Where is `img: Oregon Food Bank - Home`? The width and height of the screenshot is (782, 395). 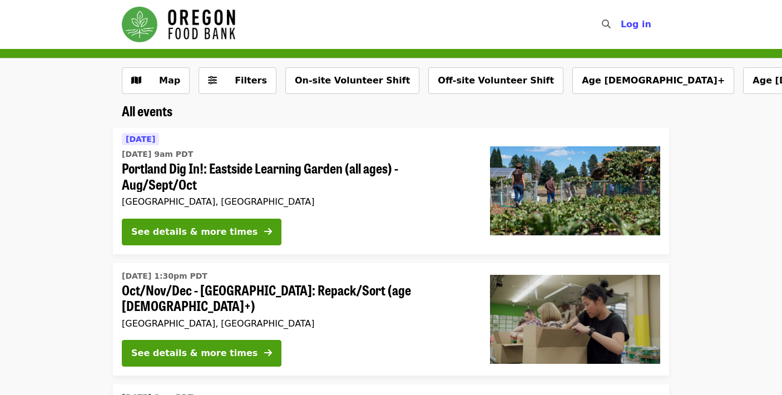 img: Oregon Food Bank - Home is located at coordinates (178, 24).